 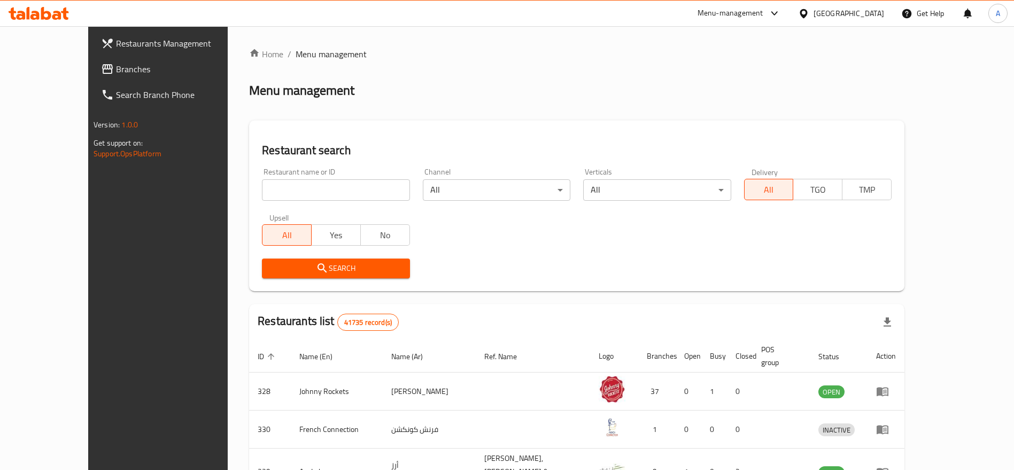 I want to click on span: POS group, so click(x=779, y=356).